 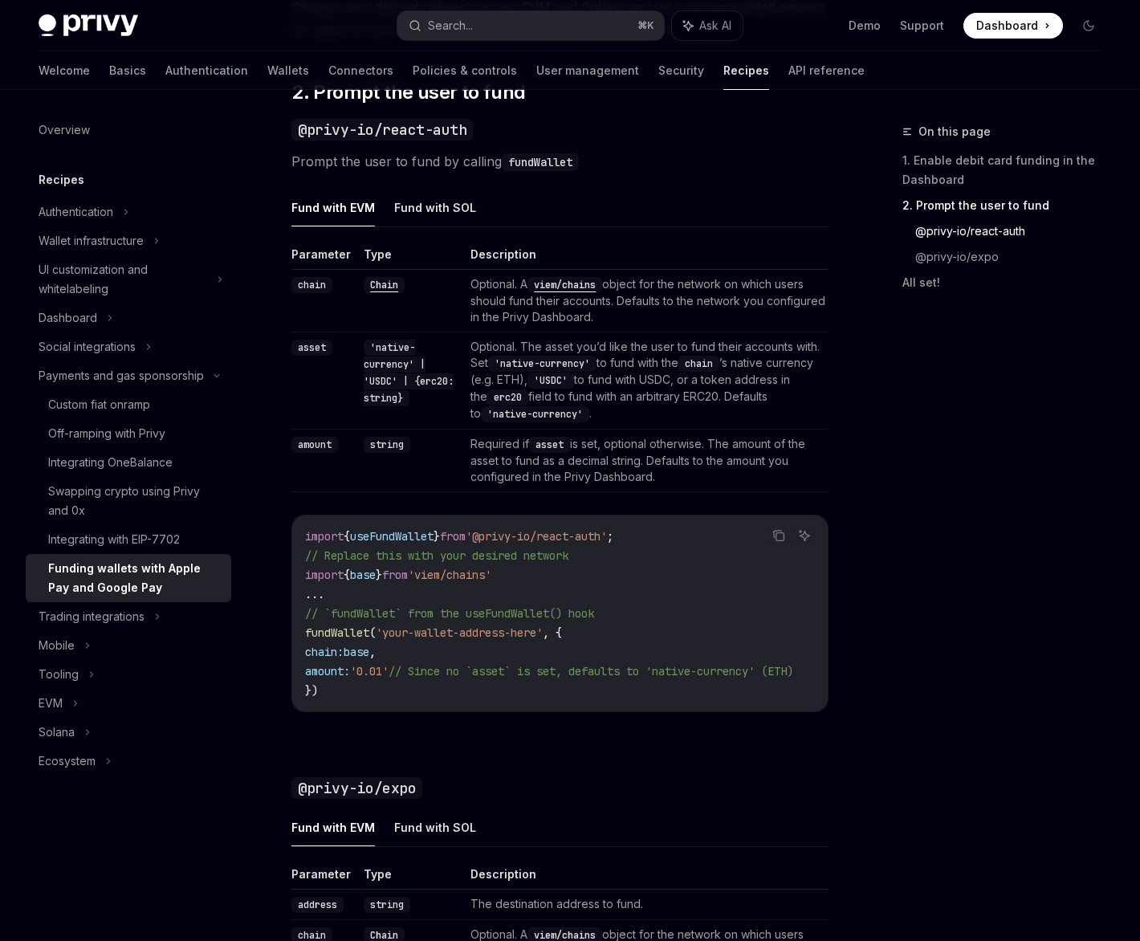 I want to click on div: Integrating OneBalance, so click(x=110, y=462).